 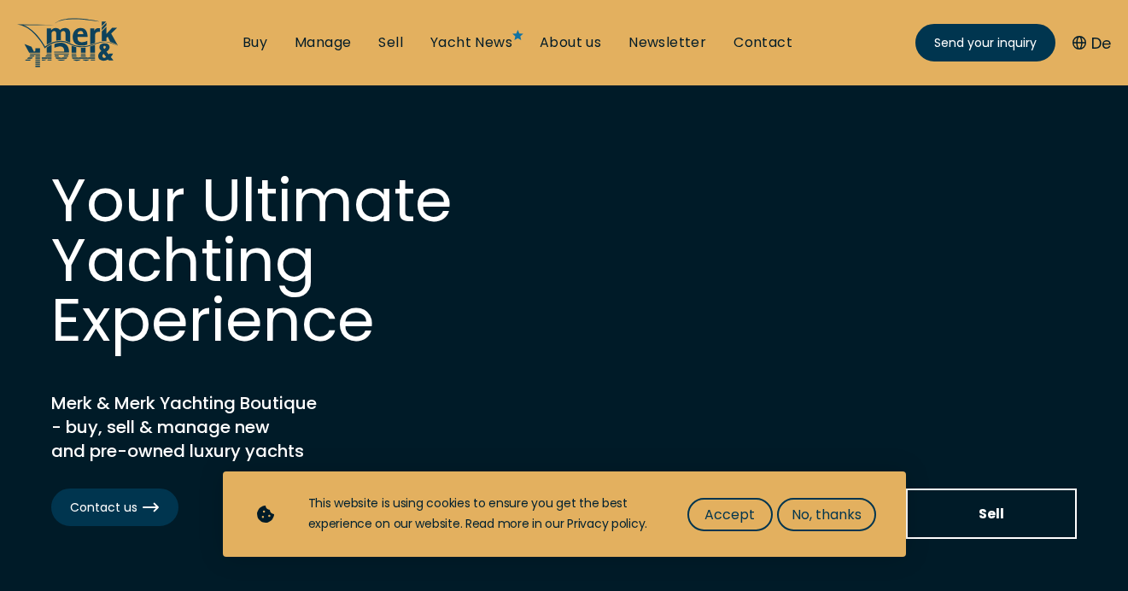 What do you see at coordinates (571, 43) in the screenshot?
I see `a: About us` at bounding box center [571, 43].